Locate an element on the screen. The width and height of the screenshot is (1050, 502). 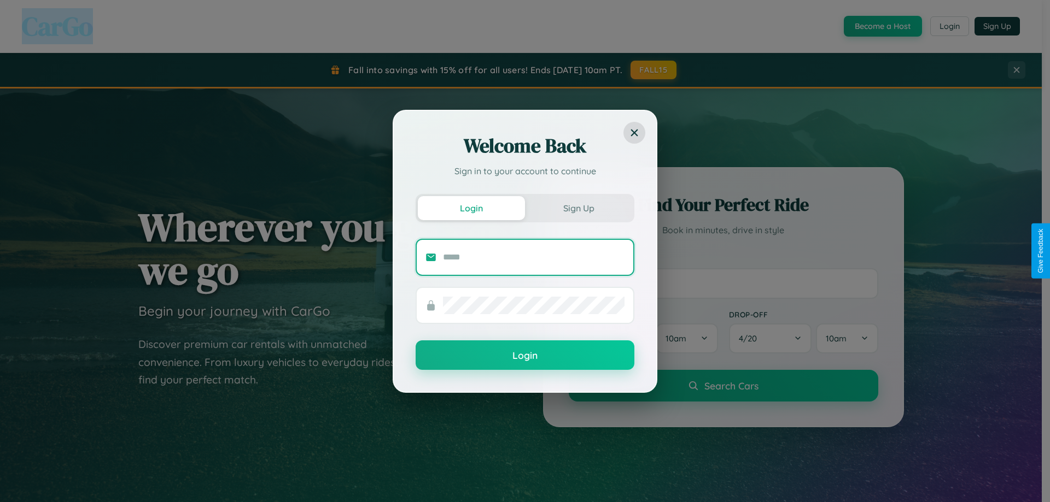
p: Sign in to your account to continue is located at coordinates (525, 171).